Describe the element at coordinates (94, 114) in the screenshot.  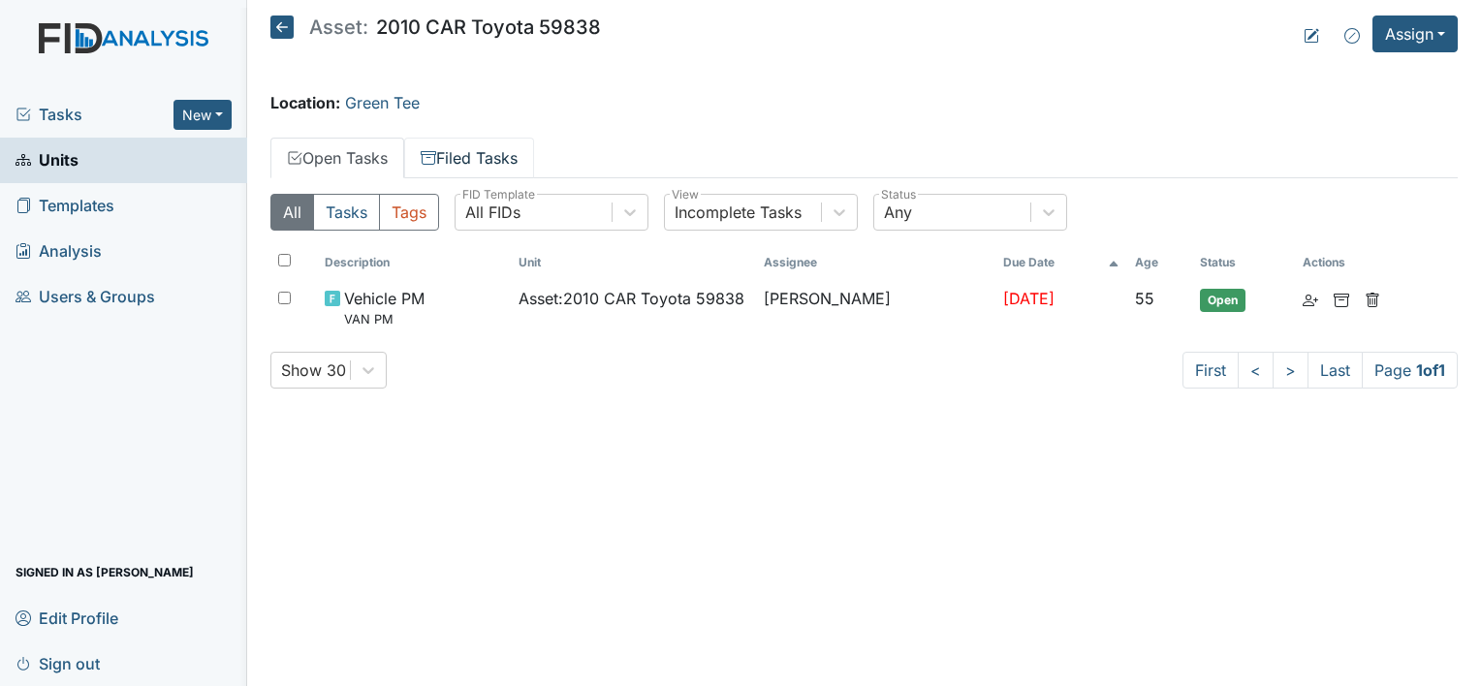
I see `span: Tasks` at that location.